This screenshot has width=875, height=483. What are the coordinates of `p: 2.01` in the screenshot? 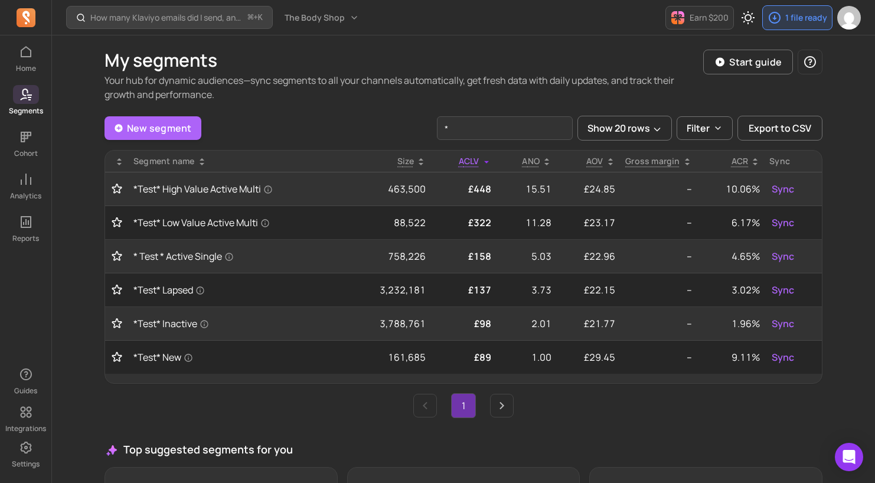 It's located at (526, 324).